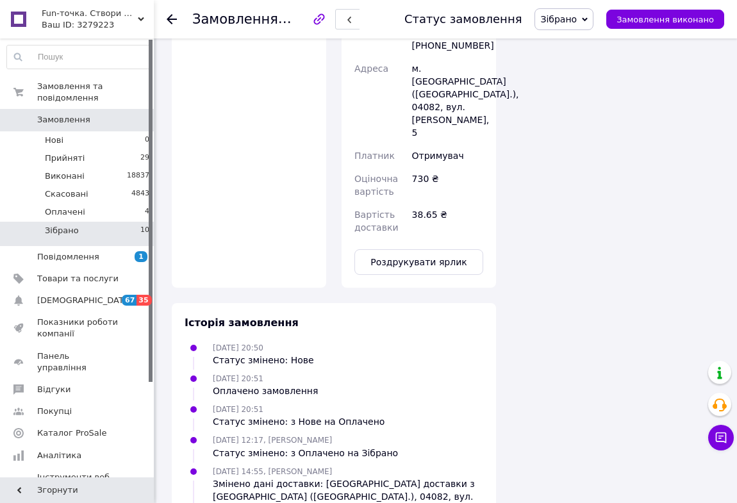 The image size is (737, 503). What do you see at coordinates (78, 362) in the screenshot?
I see `span: Панель управління` at bounding box center [78, 362].